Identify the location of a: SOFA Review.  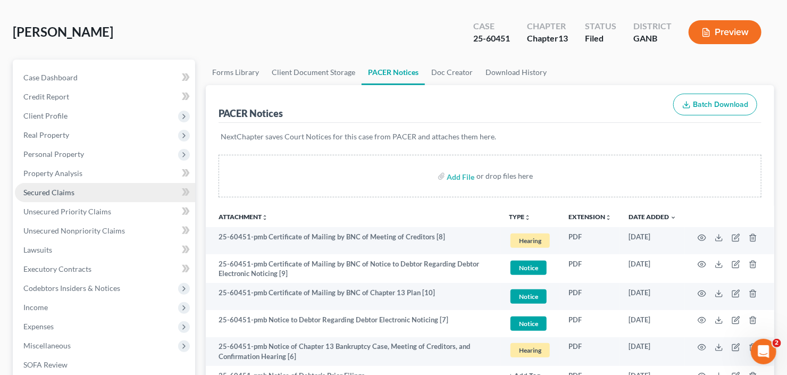
(105, 365).